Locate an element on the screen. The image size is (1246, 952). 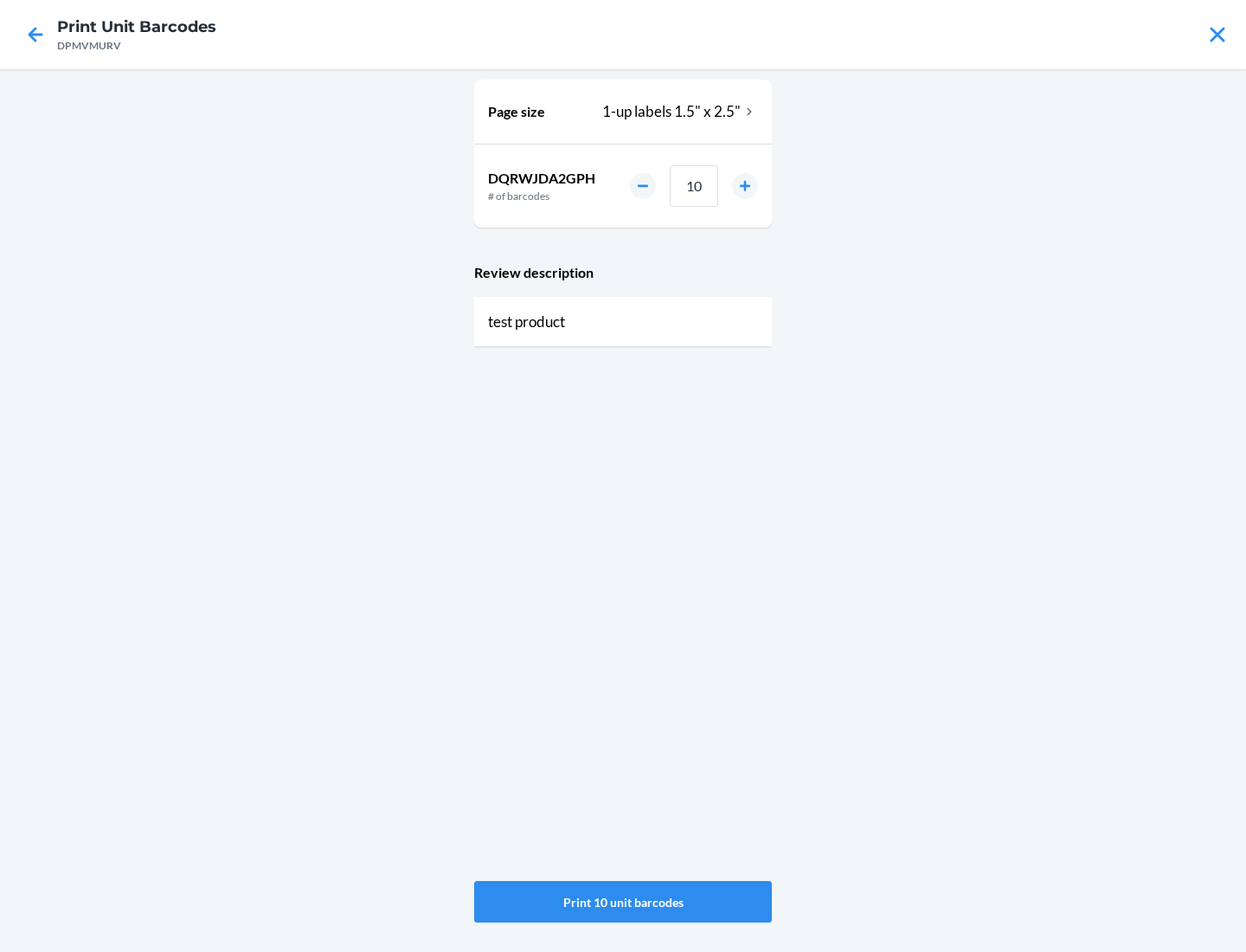
button: decrement number is located at coordinates (643, 186).